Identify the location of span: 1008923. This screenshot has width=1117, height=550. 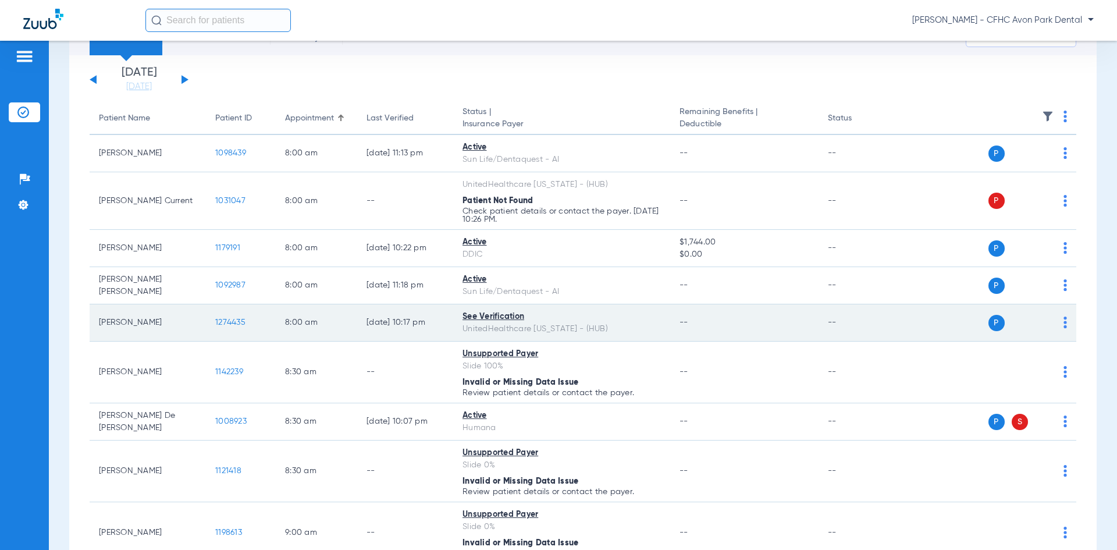
(231, 421).